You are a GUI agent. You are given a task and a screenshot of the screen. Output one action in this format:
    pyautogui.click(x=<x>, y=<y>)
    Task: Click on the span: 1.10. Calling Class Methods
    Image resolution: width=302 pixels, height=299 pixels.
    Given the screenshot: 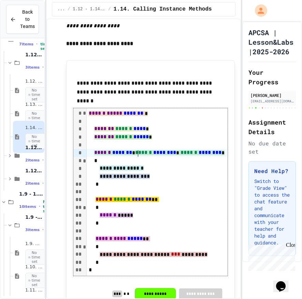 What is the action you would take?
    pyautogui.click(x=34, y=267)
    